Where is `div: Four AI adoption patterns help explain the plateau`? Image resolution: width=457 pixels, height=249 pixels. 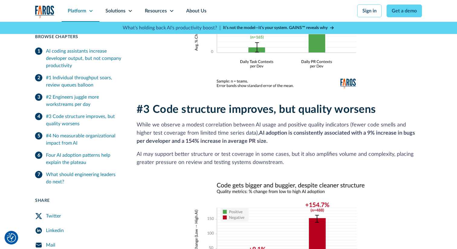 div: Four AI adoption patterns help explain the plateau is located at coordinates (84, 159).